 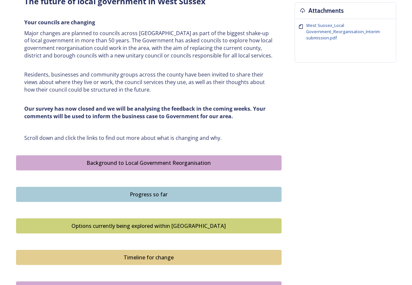 What do you see at coordinates (149, 257) in the screenshot?
I see `div: Timeline for change` at bounding box center [149, 257].